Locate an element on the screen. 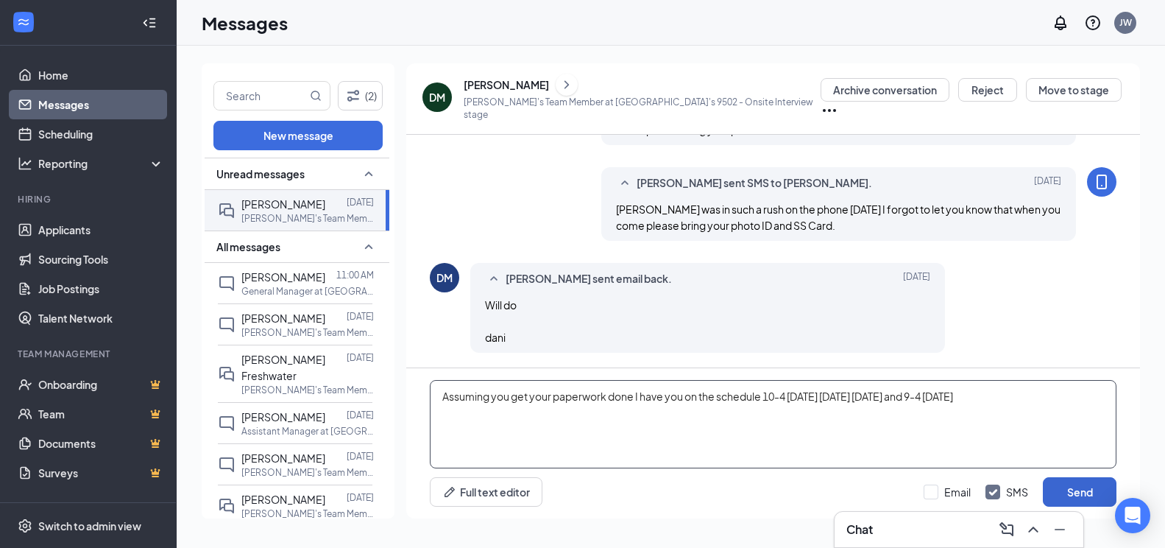 This screenshot has height=548, width=1165. svg: MobileSms is located at coordinates (1102, 182).